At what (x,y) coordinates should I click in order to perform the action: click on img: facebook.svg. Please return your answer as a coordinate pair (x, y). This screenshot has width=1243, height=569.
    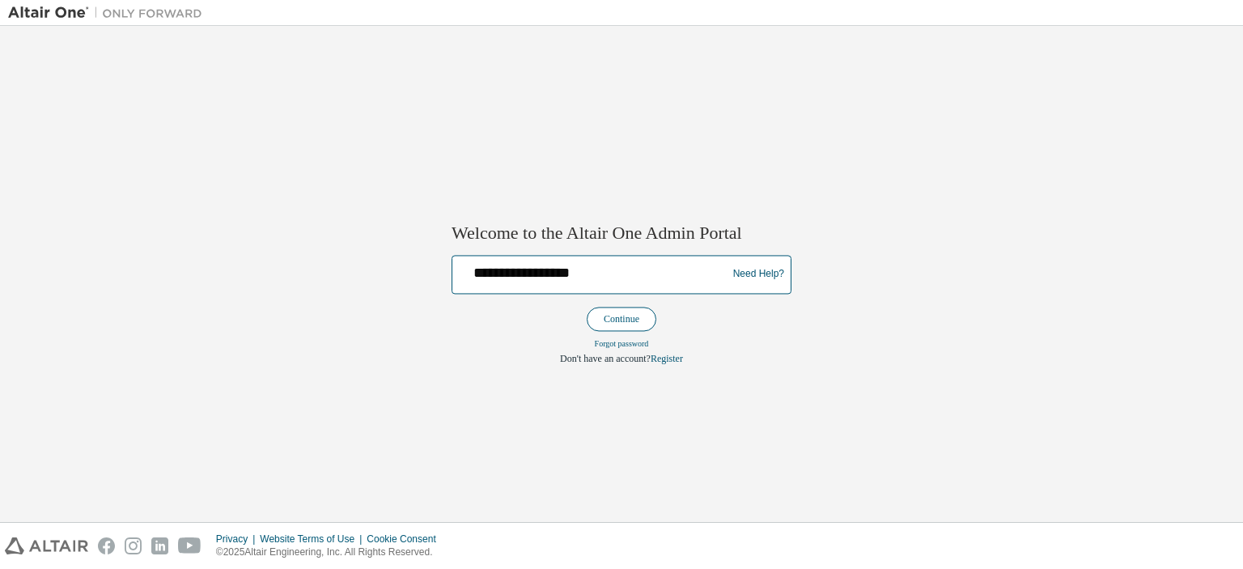
    Looking at the image, I should click on (106, 545).